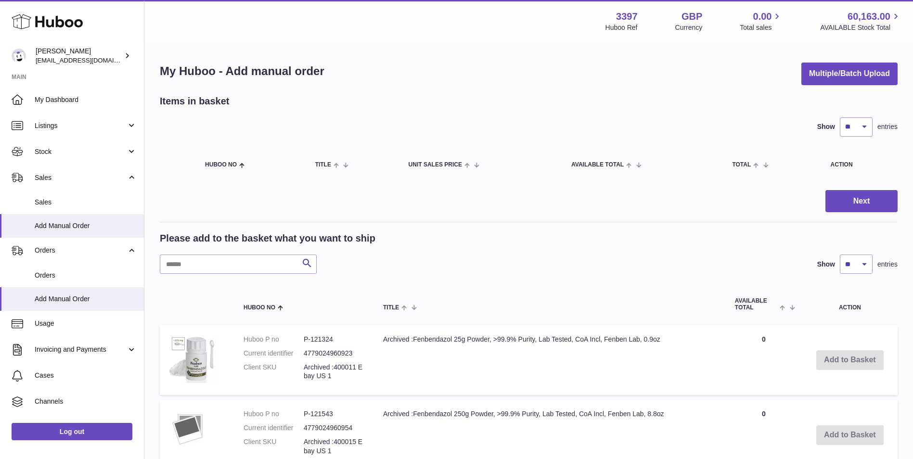 The image size is (913, 459). Describe the element at coordinates (80, 349) in the screenshot. I see `span: Invoicing and Payments` at that location.